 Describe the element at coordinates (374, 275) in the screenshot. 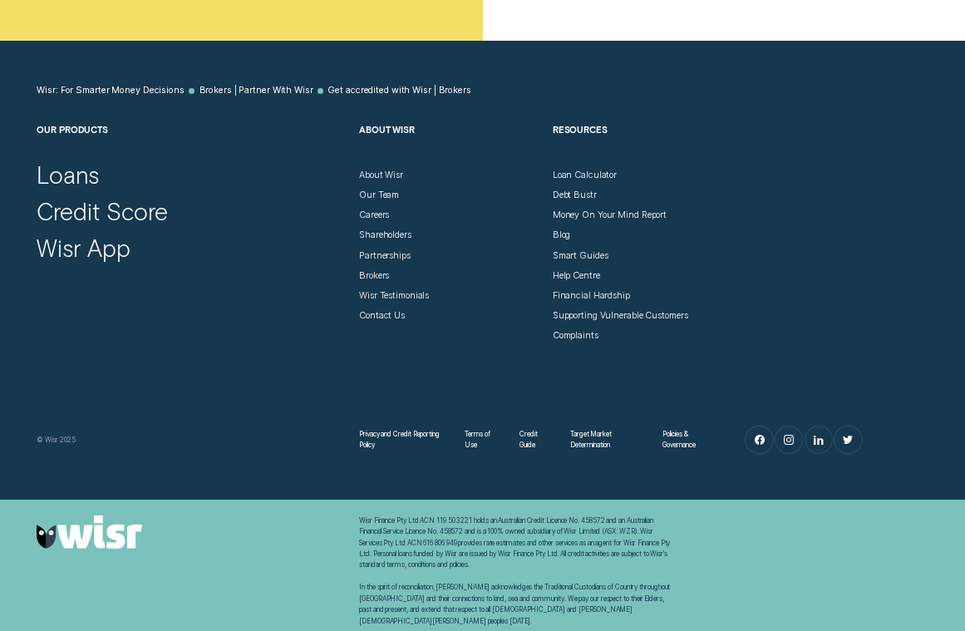

I see `a: Brokers` at that location.